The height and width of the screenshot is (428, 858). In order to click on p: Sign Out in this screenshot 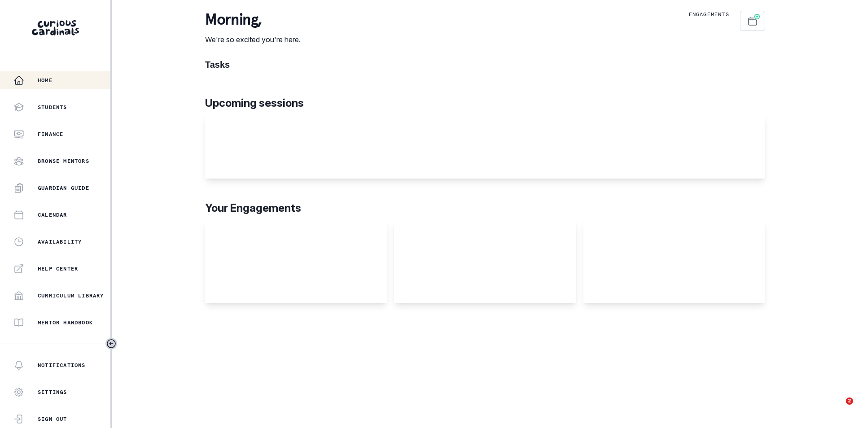, I will do `click(52, 419)`.